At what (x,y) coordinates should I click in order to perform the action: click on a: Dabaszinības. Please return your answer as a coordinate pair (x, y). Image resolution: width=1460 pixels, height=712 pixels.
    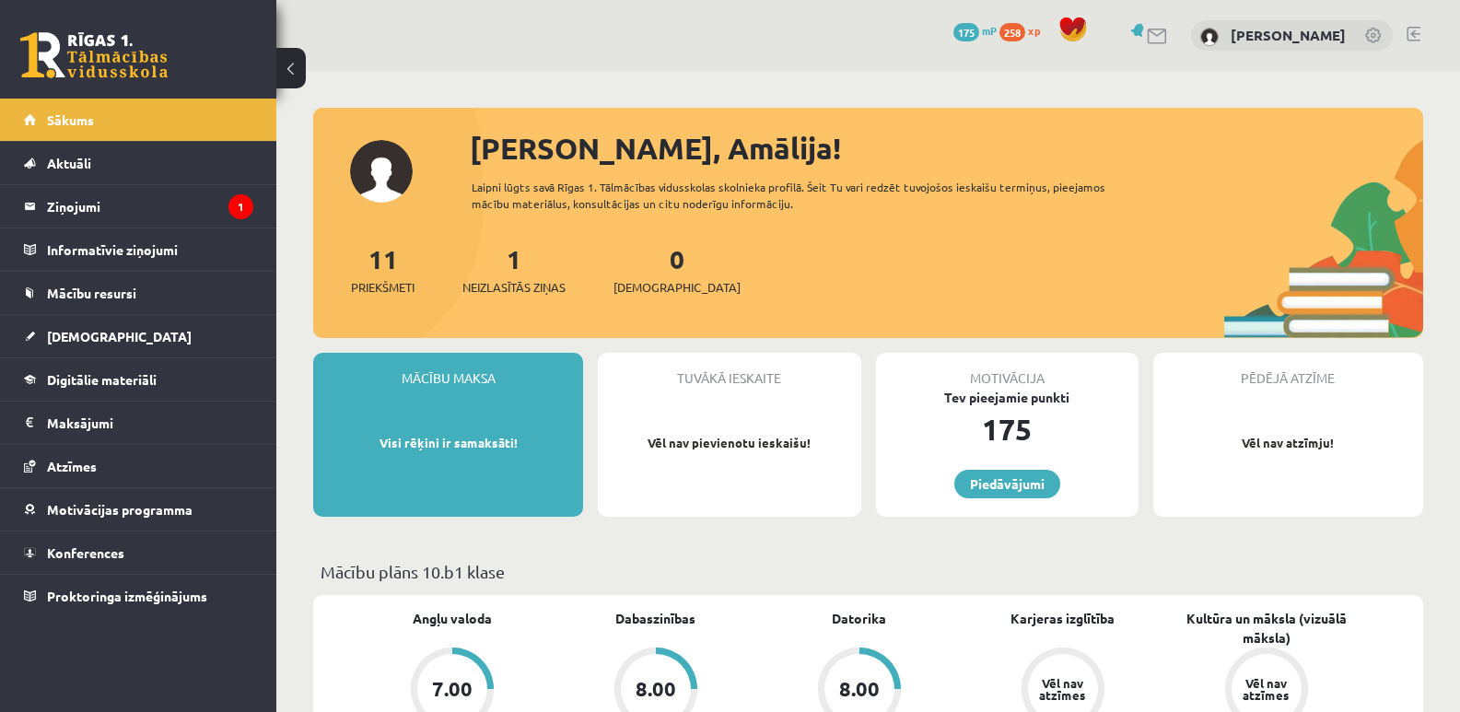
    Looking at the image, I should click on (655, 618).